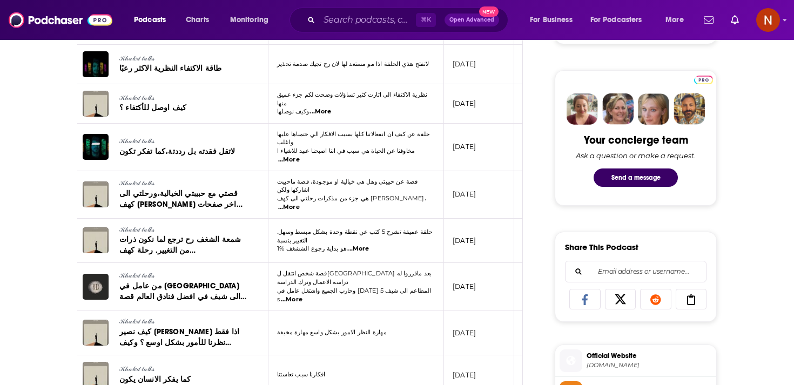 Image resolution: width=794 pixels, height=385 pixels. What do you see at coordinates (367, 20) in the screenshot?
I see `input: Search podcasts, credits, & more...` at bounding box center [367, 20].